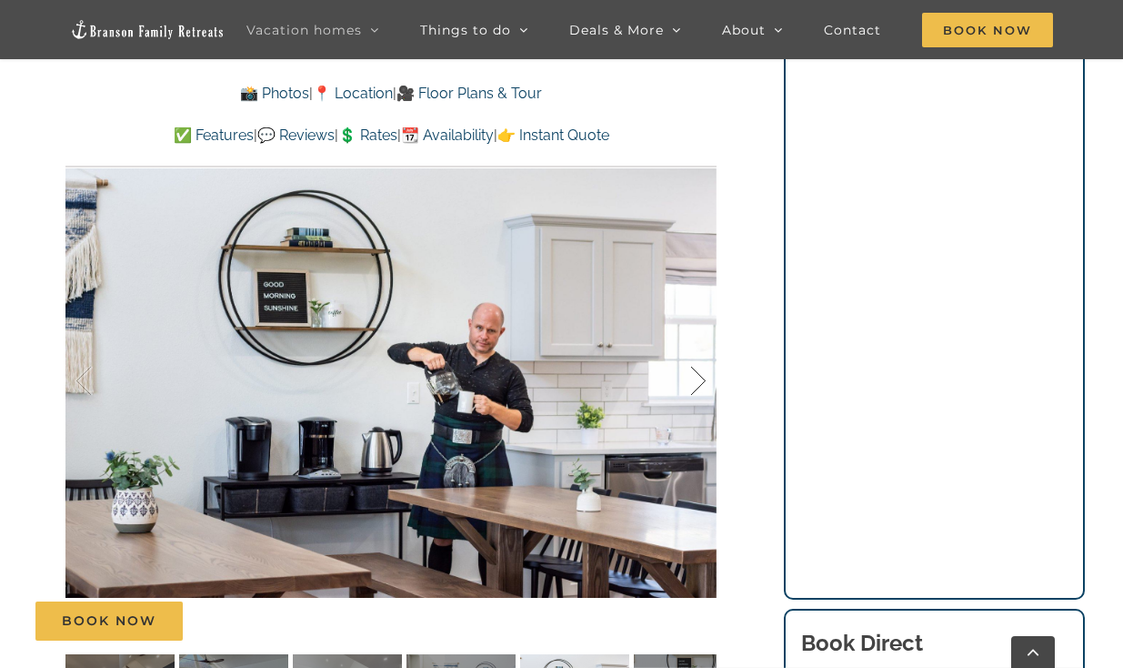 This screenshot has width=1123, height=668. What do you see at coordinates (304, 30) in the screenshot?
I see `span: Vacation homes` at bounding box center [304, 30].